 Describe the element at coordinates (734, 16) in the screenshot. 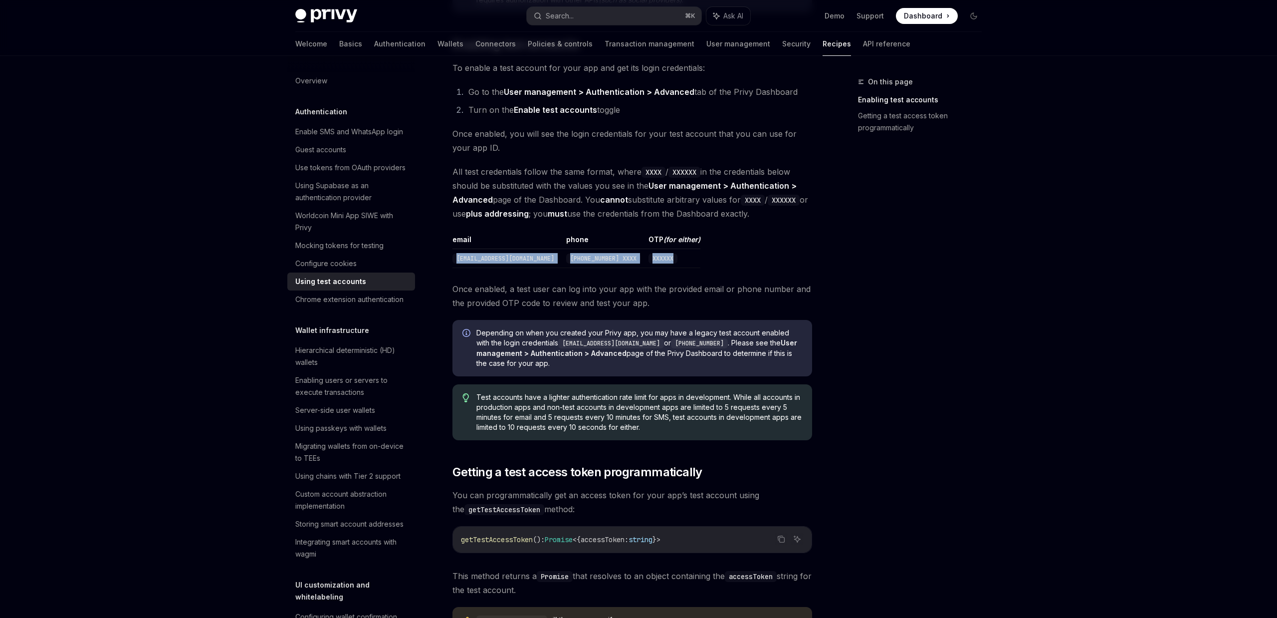

I see `span: Ask AI` at that location.